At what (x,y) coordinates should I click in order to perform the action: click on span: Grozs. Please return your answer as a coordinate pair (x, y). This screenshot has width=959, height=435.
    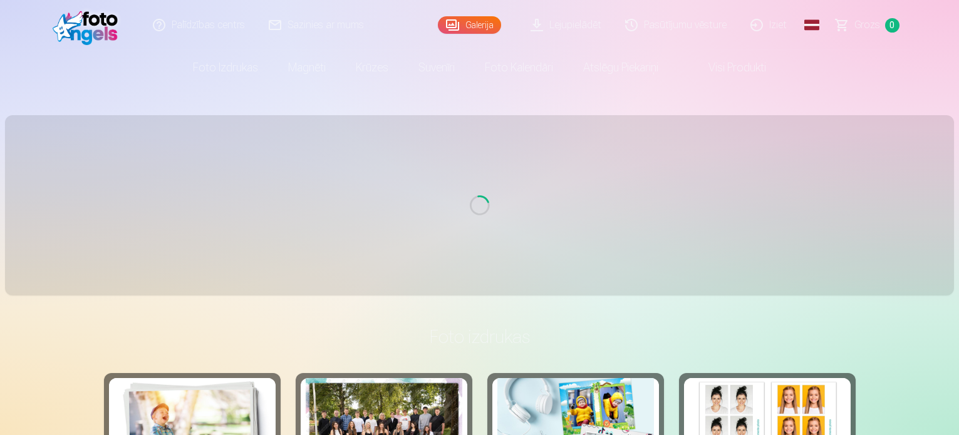
    Looking at the image, I should click on (867, 25).